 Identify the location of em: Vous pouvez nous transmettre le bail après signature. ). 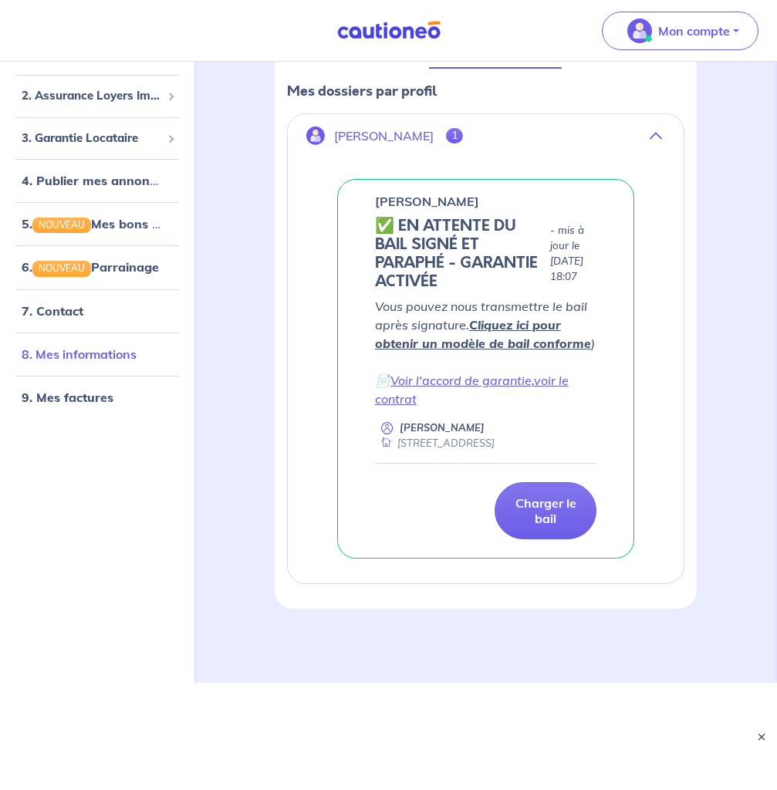
(485, 325).